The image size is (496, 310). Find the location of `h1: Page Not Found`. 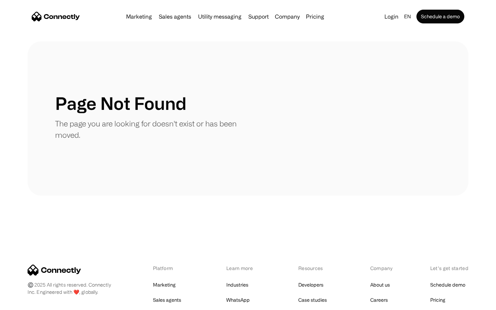

h1: Page Not Found is located at coordinates (121, 103).